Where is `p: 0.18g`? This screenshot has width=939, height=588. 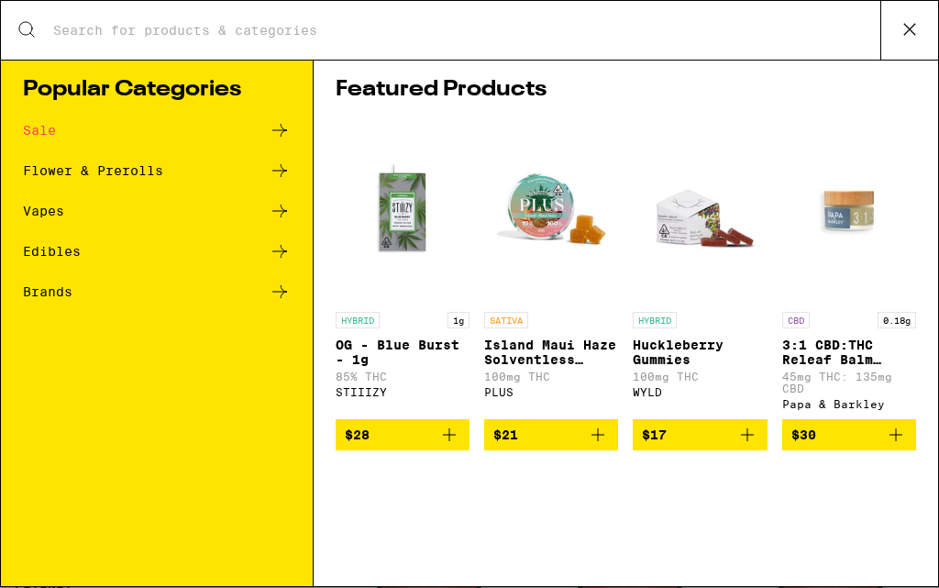 p: 0.18g is located at coordinates (897, 320).